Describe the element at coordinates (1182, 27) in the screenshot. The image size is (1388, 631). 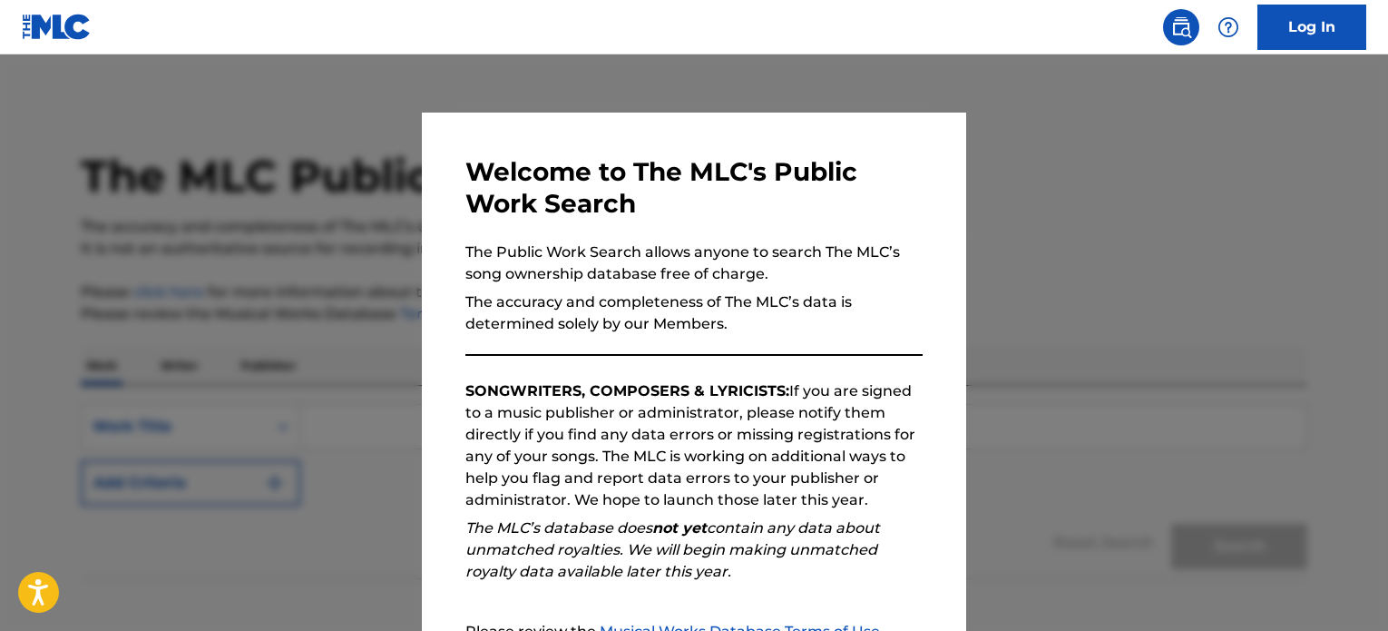
I see `img: search` at that location.